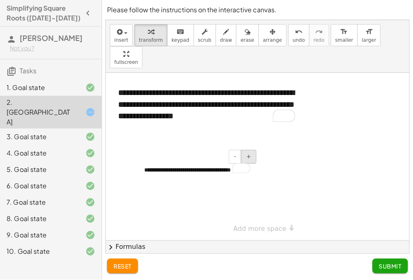 This screenshot has height=280, width=413. I want to click on div: 4. Goal state, so click(39, 153).